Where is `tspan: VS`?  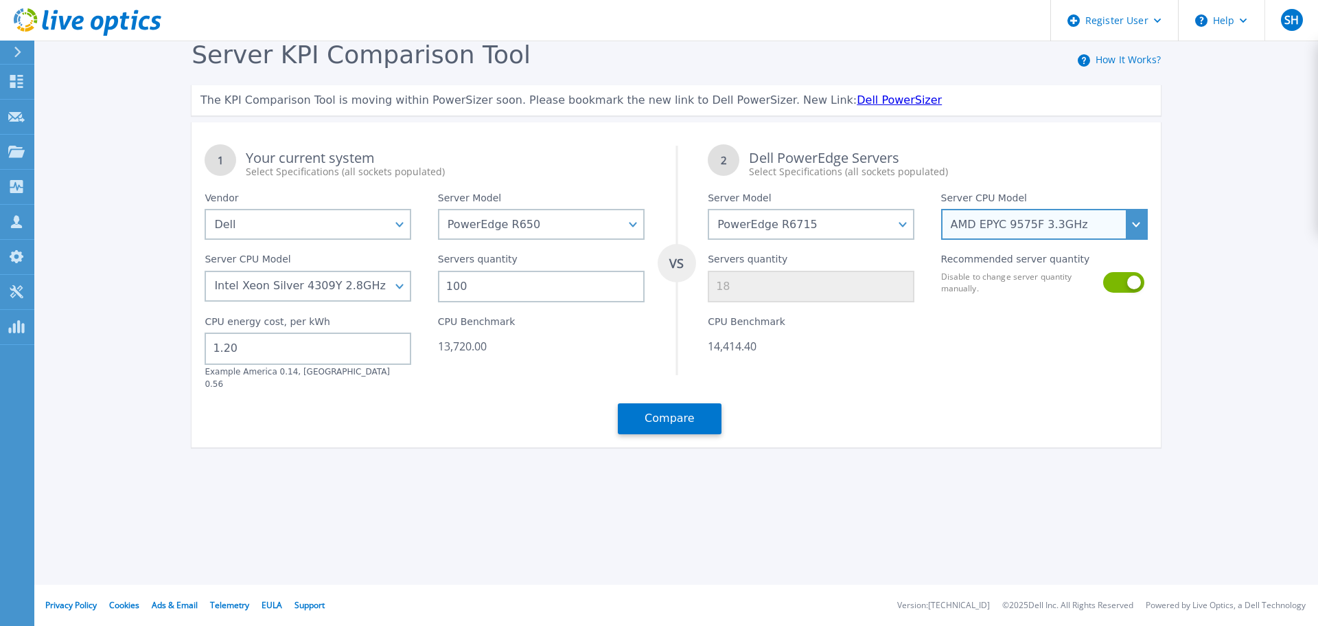 tspan: VS is located at coordinates (676, 263).